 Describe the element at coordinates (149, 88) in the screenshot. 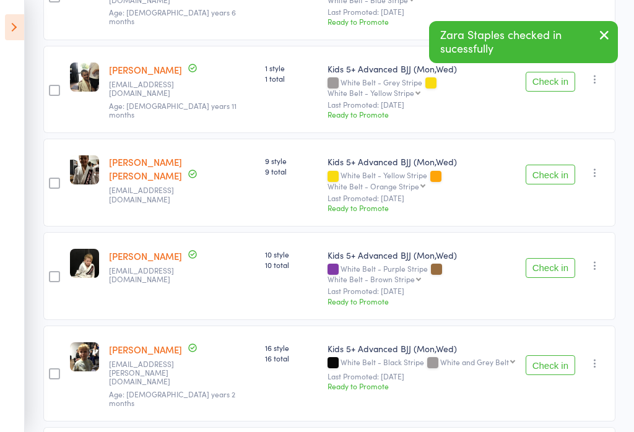

I see `small: Dangurneyqld@gmail.com` at that location.